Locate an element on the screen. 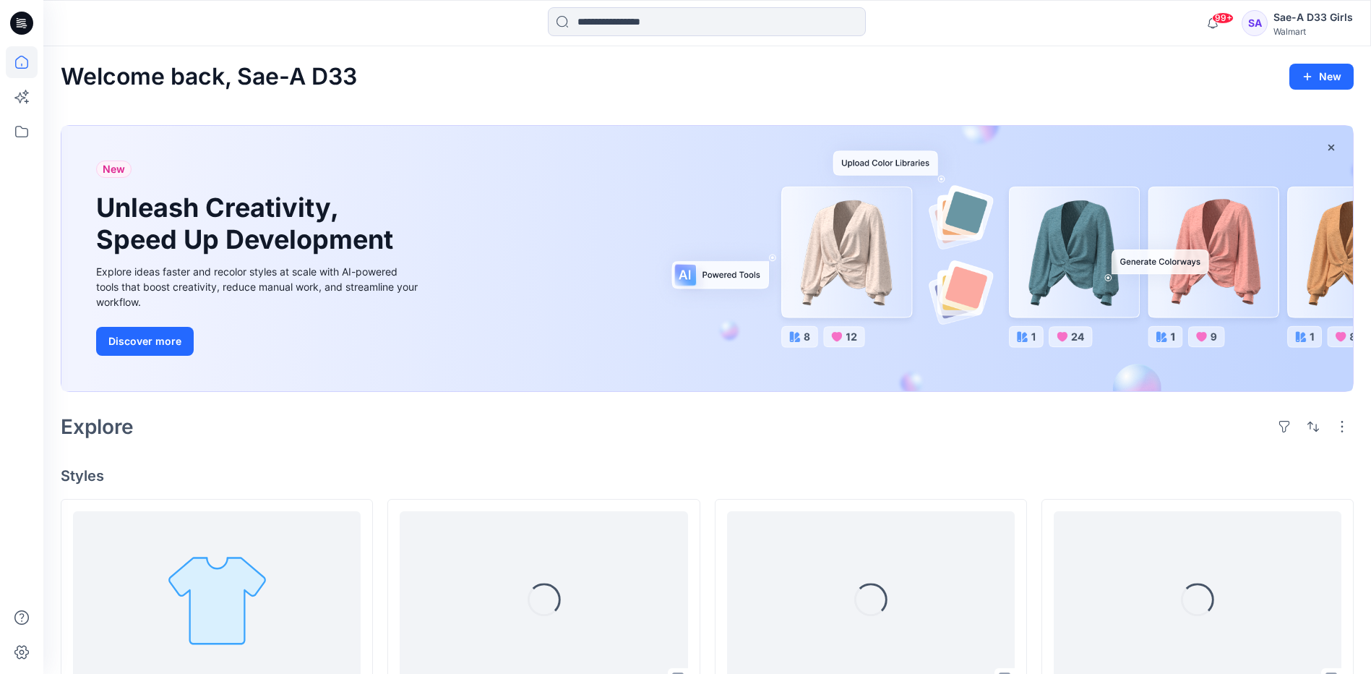  h1: Unleash Creativity, Speed Up Development is located at coordinates (248, 223).